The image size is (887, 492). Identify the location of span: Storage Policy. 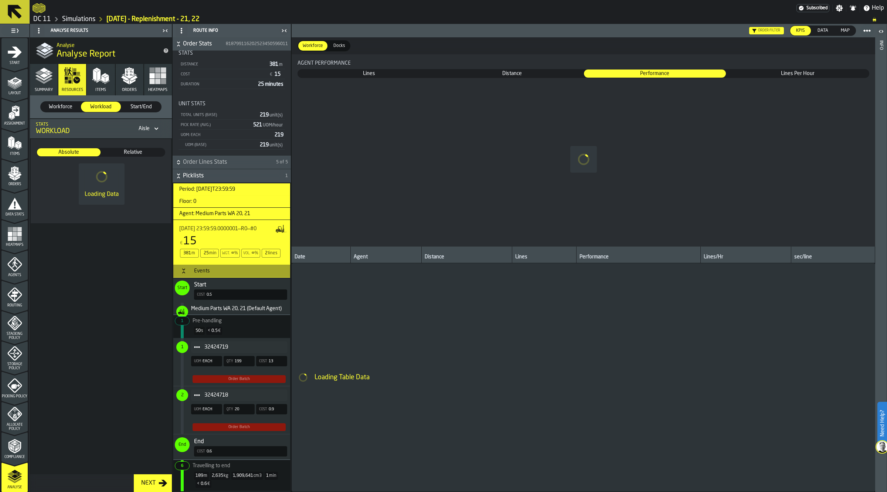
(14, 366).